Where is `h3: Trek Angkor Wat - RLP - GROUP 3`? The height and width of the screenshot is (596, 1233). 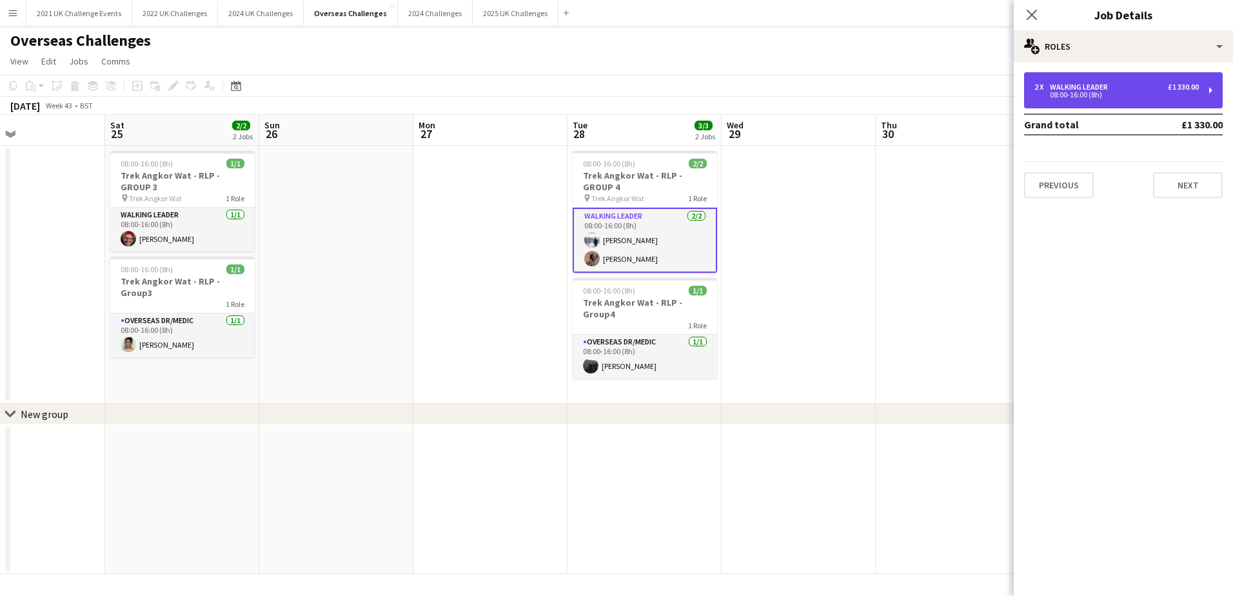
h3: Trek Angkor Wat - RLP - GROUP 3 is located at coordinates (182, 181).